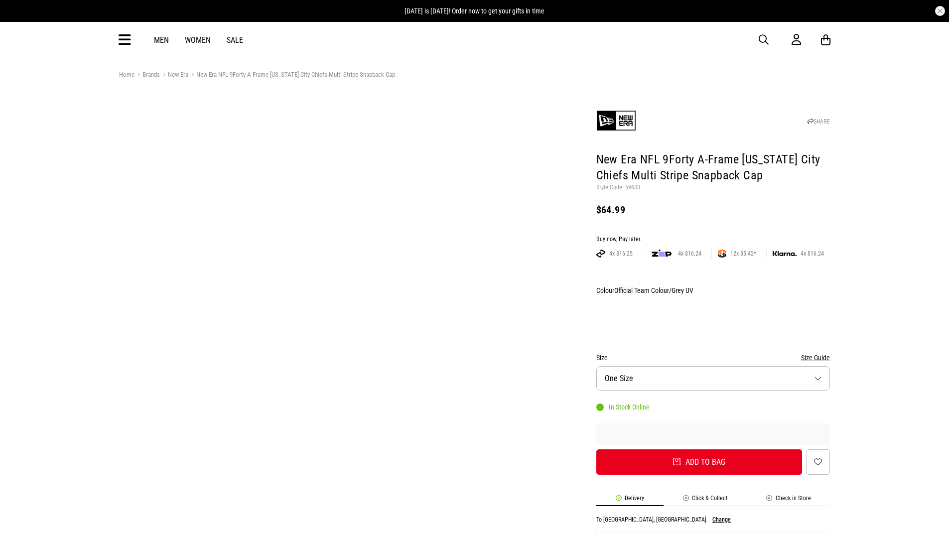 This screenshot has height=538, width=949. Describe the element at coordinates (815, 358) in the screenshot. I see `button: Size Guide` at that location.